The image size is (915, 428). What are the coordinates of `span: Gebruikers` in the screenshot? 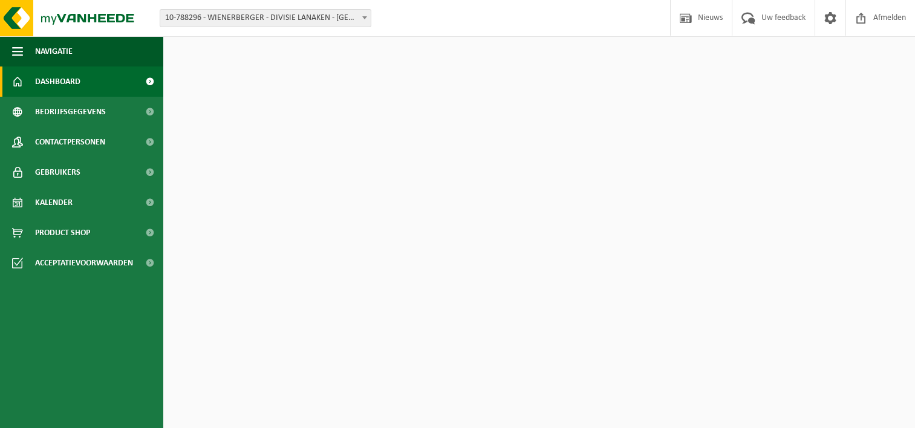 It's located at (57, 172).